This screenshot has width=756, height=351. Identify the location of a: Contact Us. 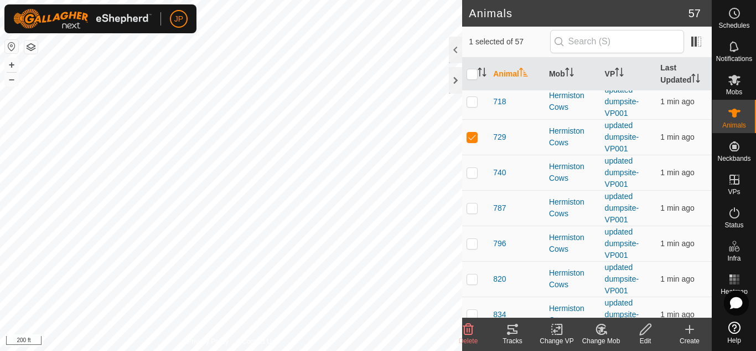
(258, 341).